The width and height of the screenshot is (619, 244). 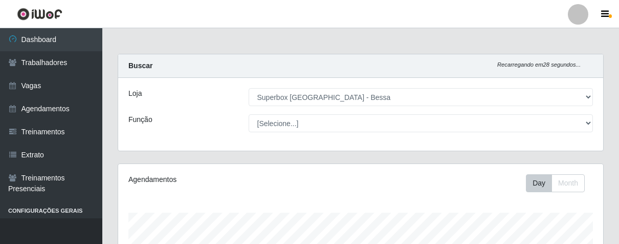 What do you see at coordinates (221, 179) in the screenshot?
I see `div: Agendamentos` at bounding box center [221, 179].